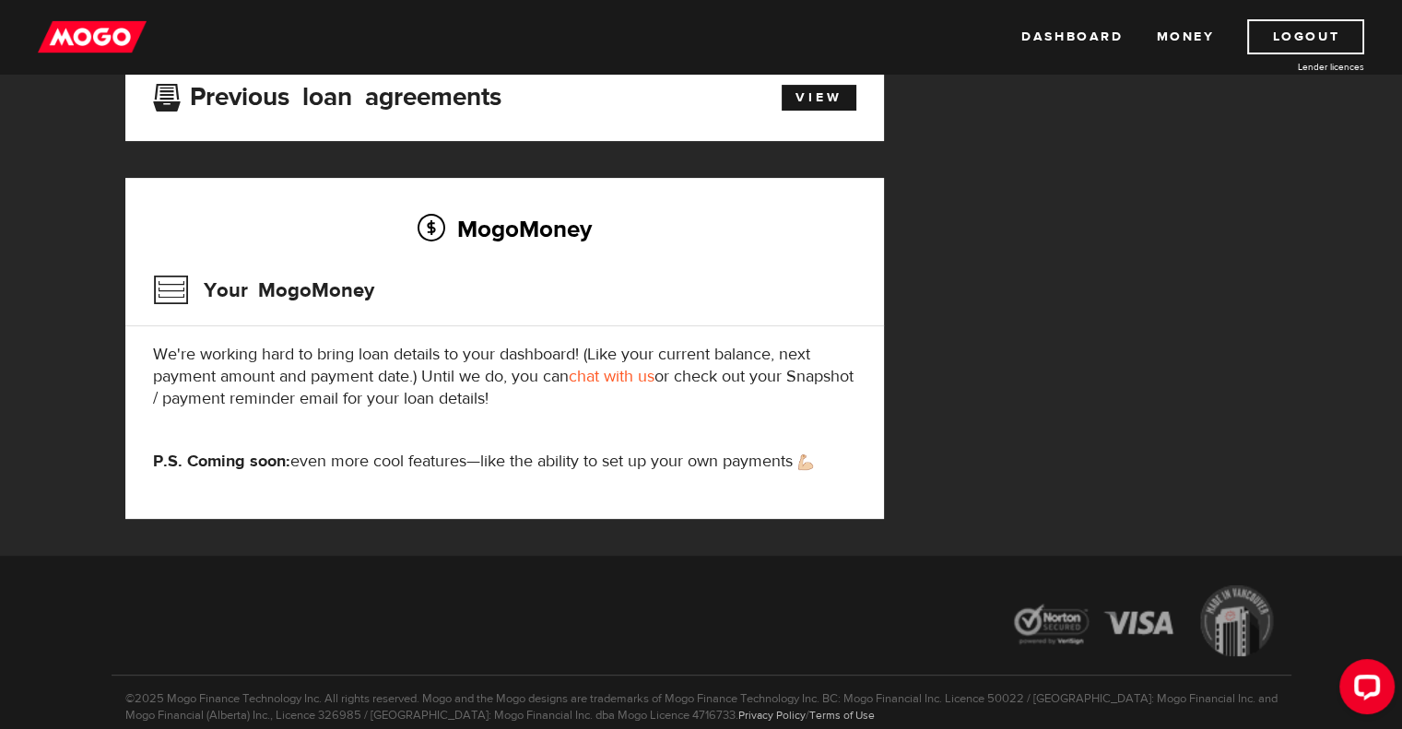 The height and width of the screenshot is (729, 1402). Describe the element at coordinates (1185, 37) in the screenshot. I see `a: Money` at that location.